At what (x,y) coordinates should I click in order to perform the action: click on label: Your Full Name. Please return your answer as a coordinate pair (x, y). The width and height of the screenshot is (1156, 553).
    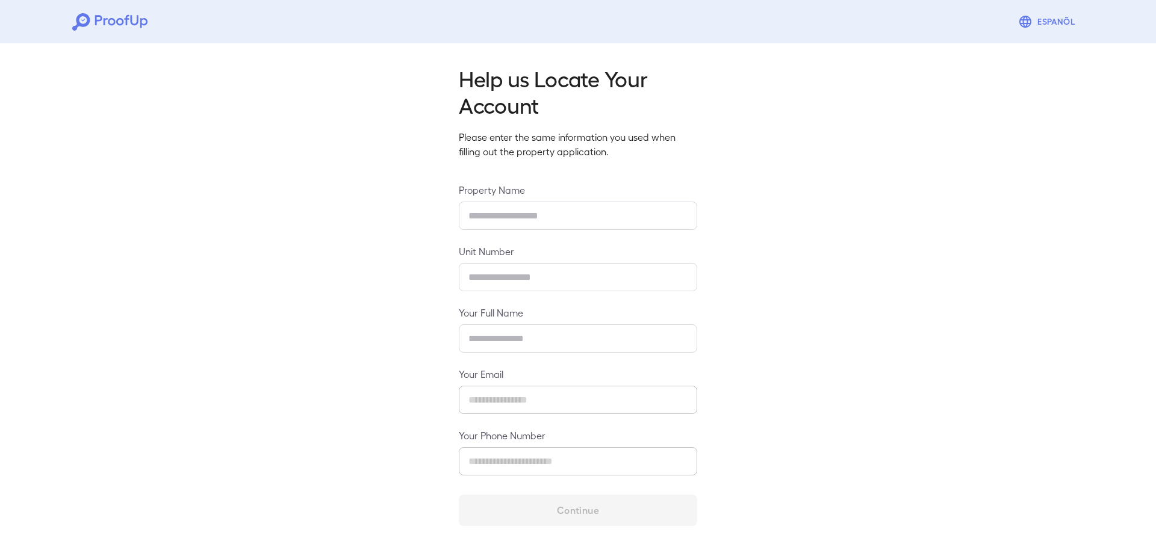
    Looking at the image, I should click on (578, 313).